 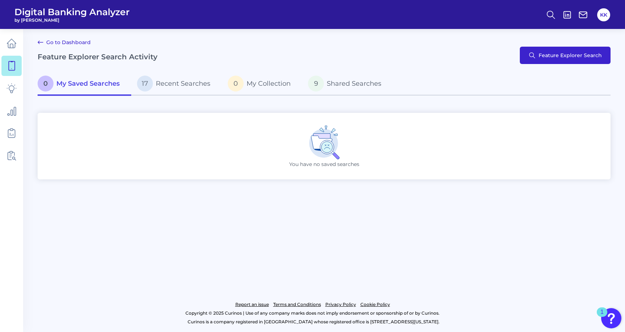 I want to click on a: Terms and Conditions, so click(x=297, y=305).